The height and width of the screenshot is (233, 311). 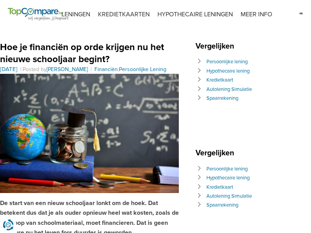 What do you see at coordinates (106, 69) in the screenshot?
I see `a: Financiën` at bounding box center [106, 69].